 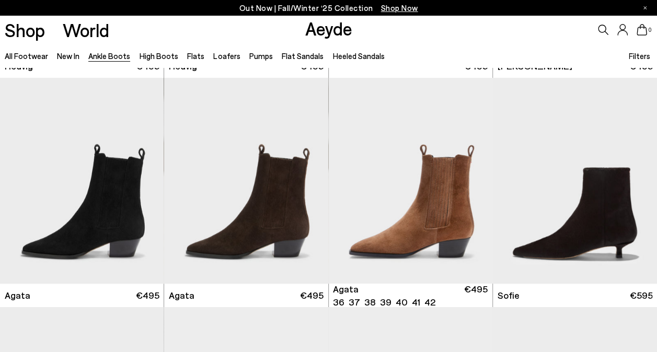 I want to click on a: Ankle Boots, so click(x=109, y=56).